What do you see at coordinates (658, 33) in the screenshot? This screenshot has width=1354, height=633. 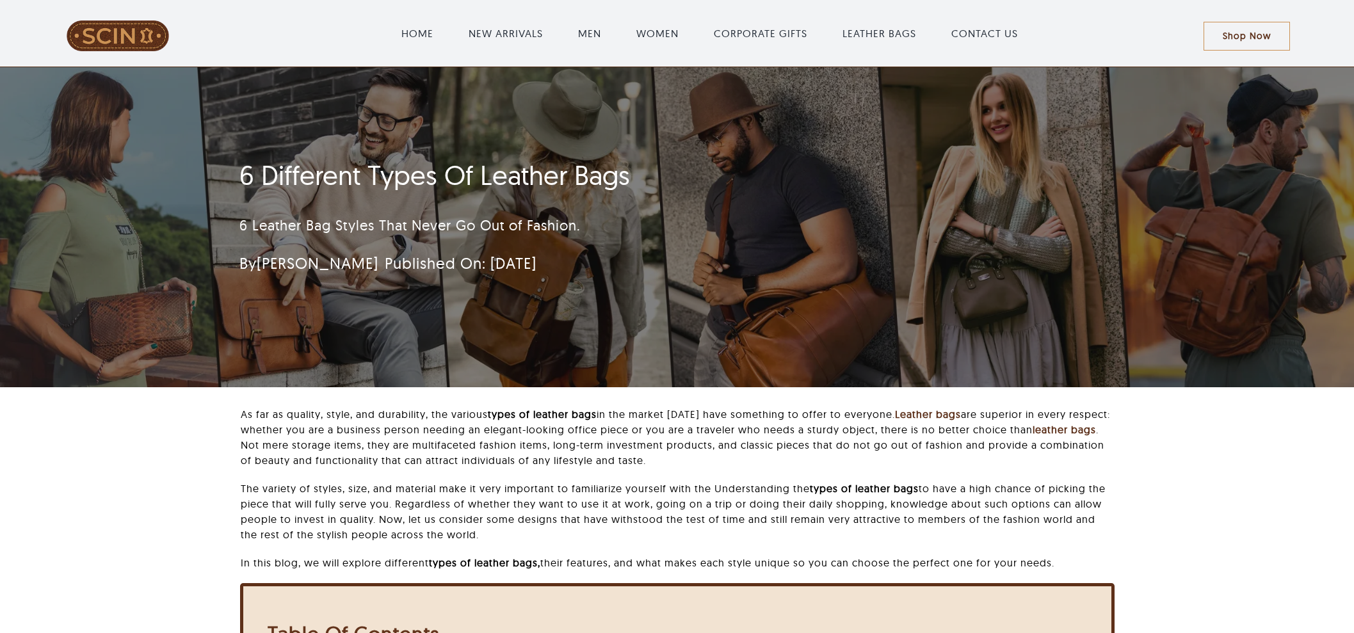 I see `a: WOMEN` at bounding box center [658, 33].